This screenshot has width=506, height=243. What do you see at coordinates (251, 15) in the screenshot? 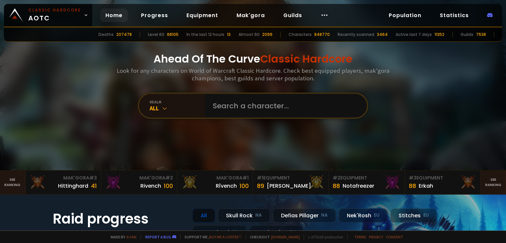
I see `a: Mak'gora` at bounding box center [251, 15].